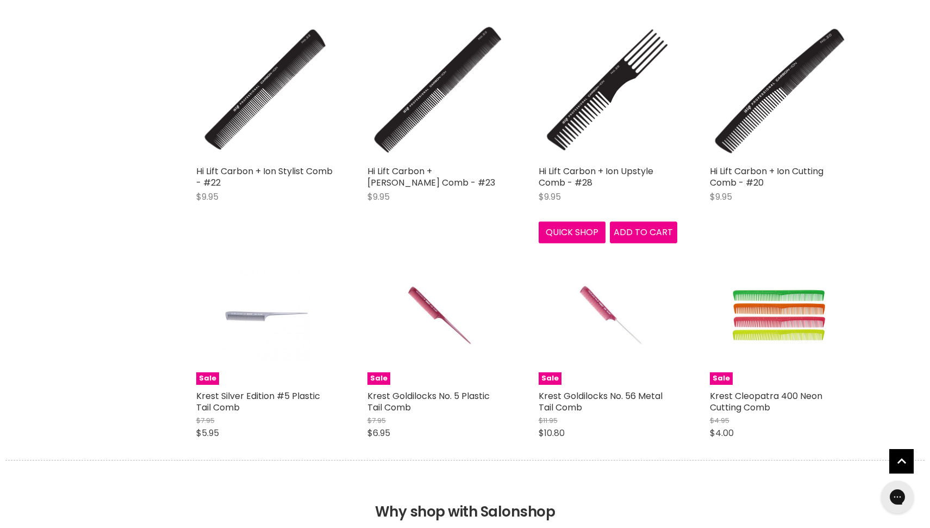 Image resolution: width=930 pixels, height=528 pixels. Describe the element at coordinates (265, 315) in the screenshot. I see `img: Krest Silver Edition #5 Plastic Tail Comb` at that location.